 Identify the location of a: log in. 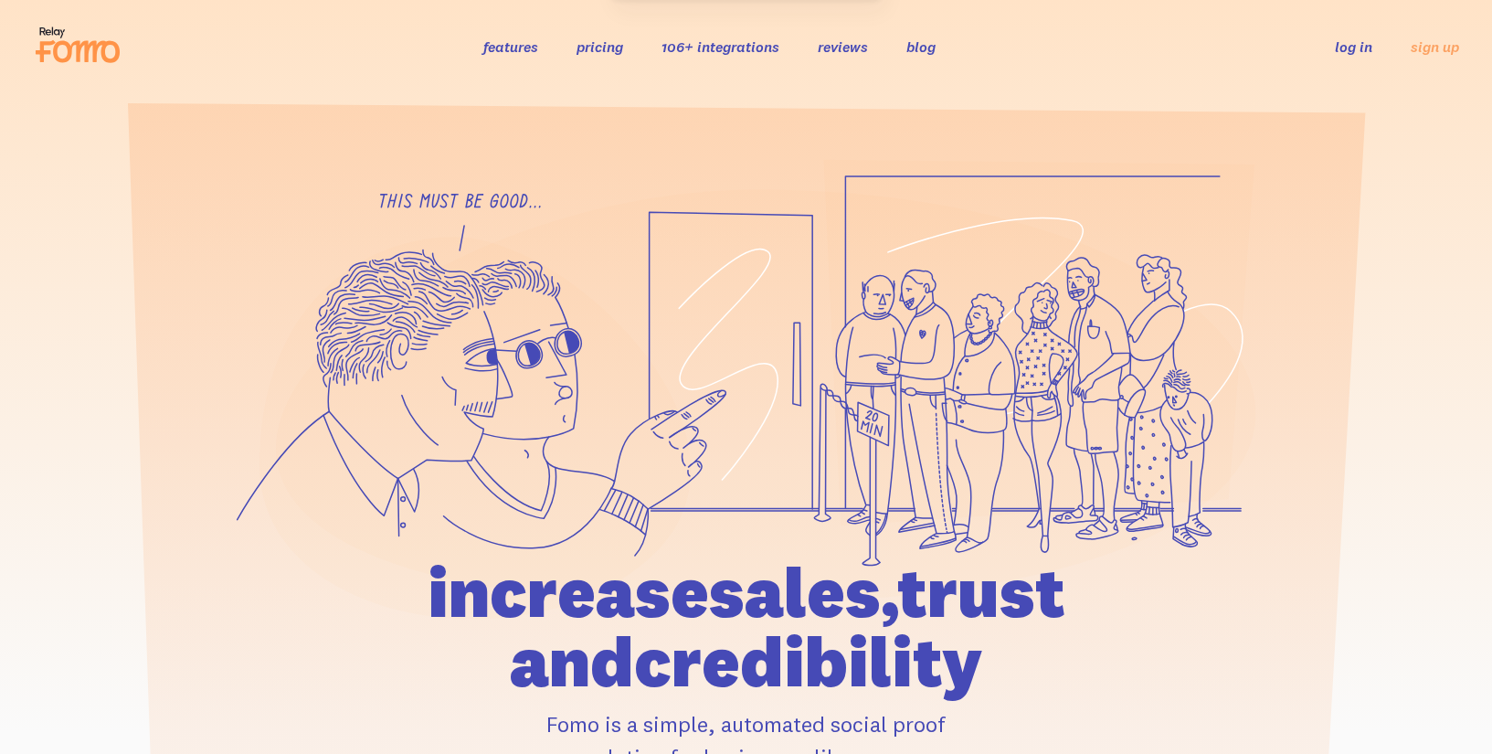
(1353, 47).